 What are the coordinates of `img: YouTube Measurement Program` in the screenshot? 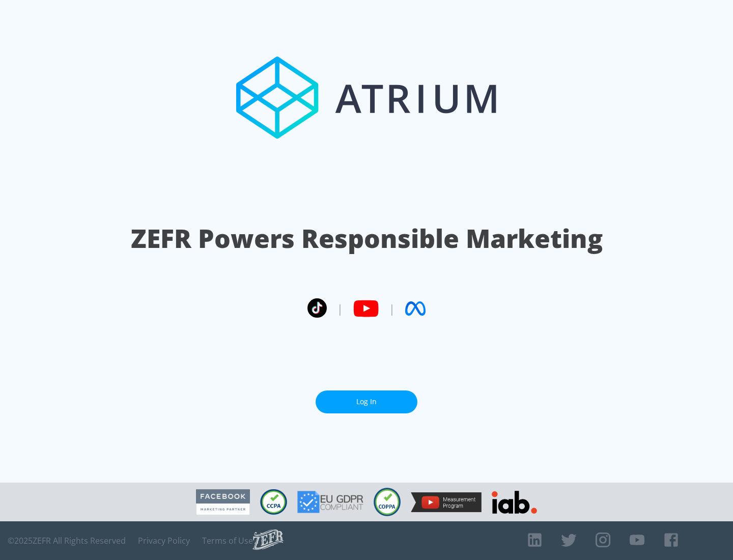 It's located at (446, 502).